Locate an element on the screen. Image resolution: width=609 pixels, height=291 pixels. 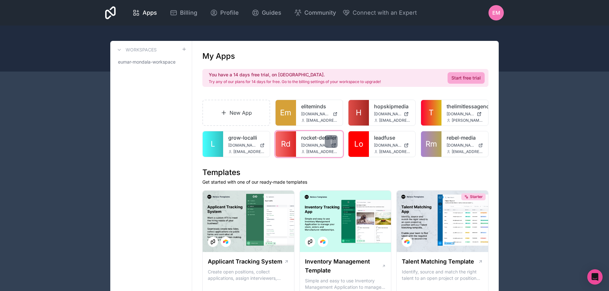
a: Apps is located at coordinates (145, 13).